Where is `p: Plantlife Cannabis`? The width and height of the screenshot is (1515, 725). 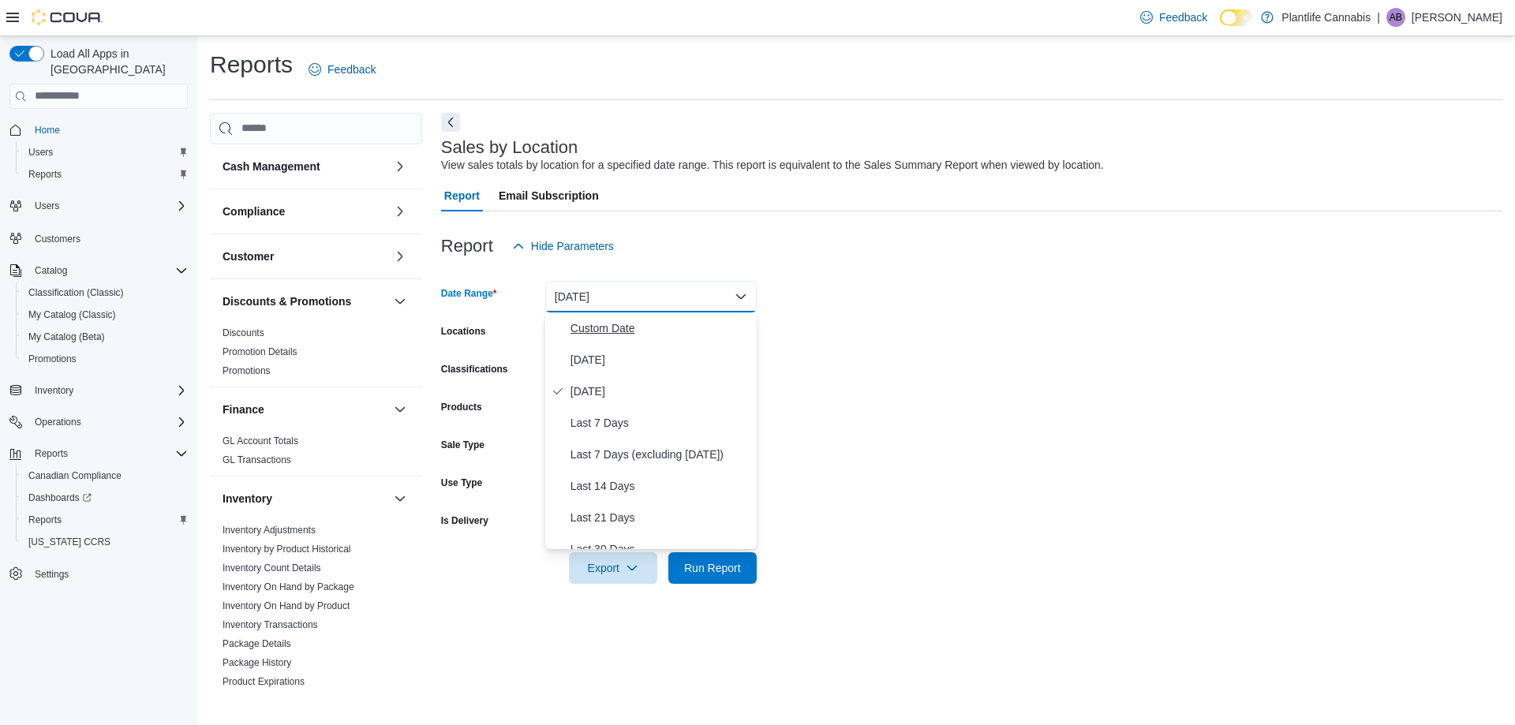 p: Plantlife Cannabis is located at coordinates (1325, 17).